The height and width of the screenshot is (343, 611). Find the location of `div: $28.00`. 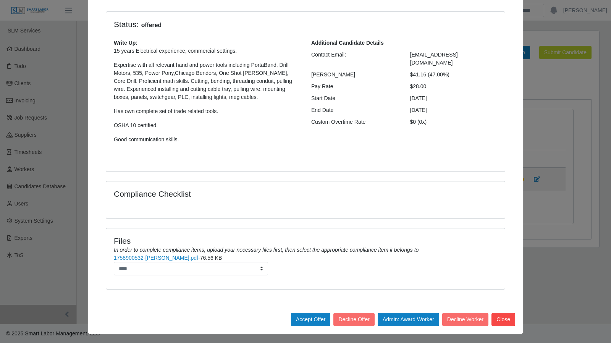

div: $28.00 is located at coordinates (454, 86).